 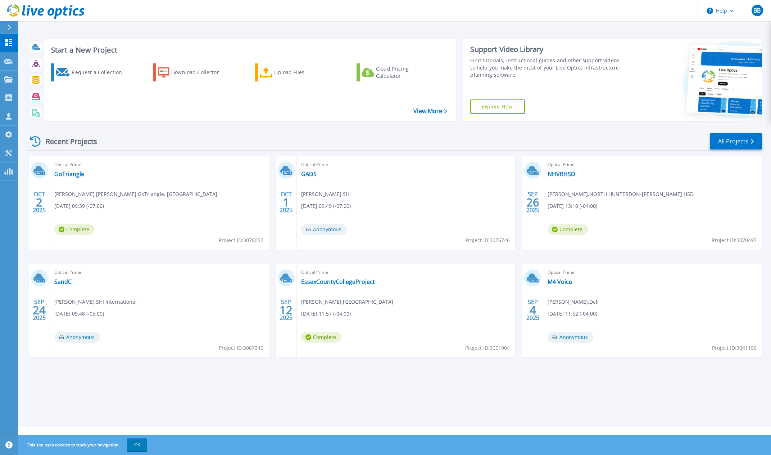 I want to click on a: GoTriangle, so click(x=69, y=174).